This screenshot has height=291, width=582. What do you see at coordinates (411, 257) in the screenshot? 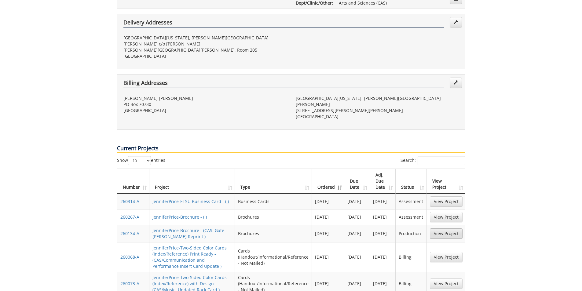
I see `td: Billing` at bounding box center [411, 257].